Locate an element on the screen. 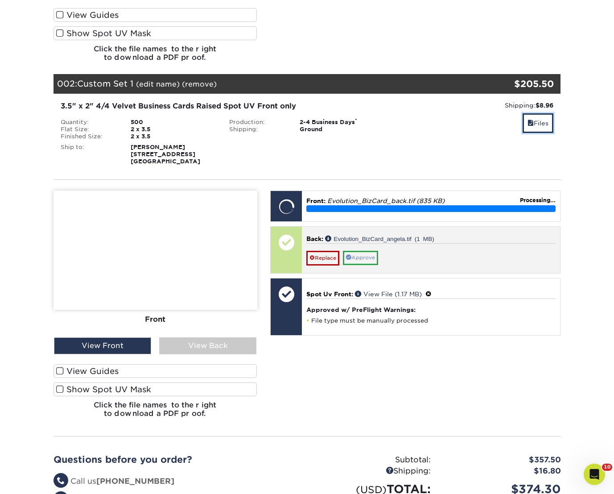 This screenshot has width=614, height=494. a: Evolution_BizCard_angela.tif (1 MB) is located at coordinates (380, 238).